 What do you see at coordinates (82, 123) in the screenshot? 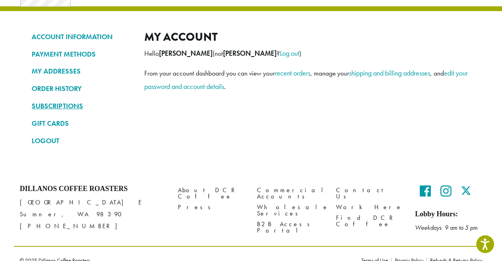
I see `a: GIFT CARDS` at bounding box center [82, 123].